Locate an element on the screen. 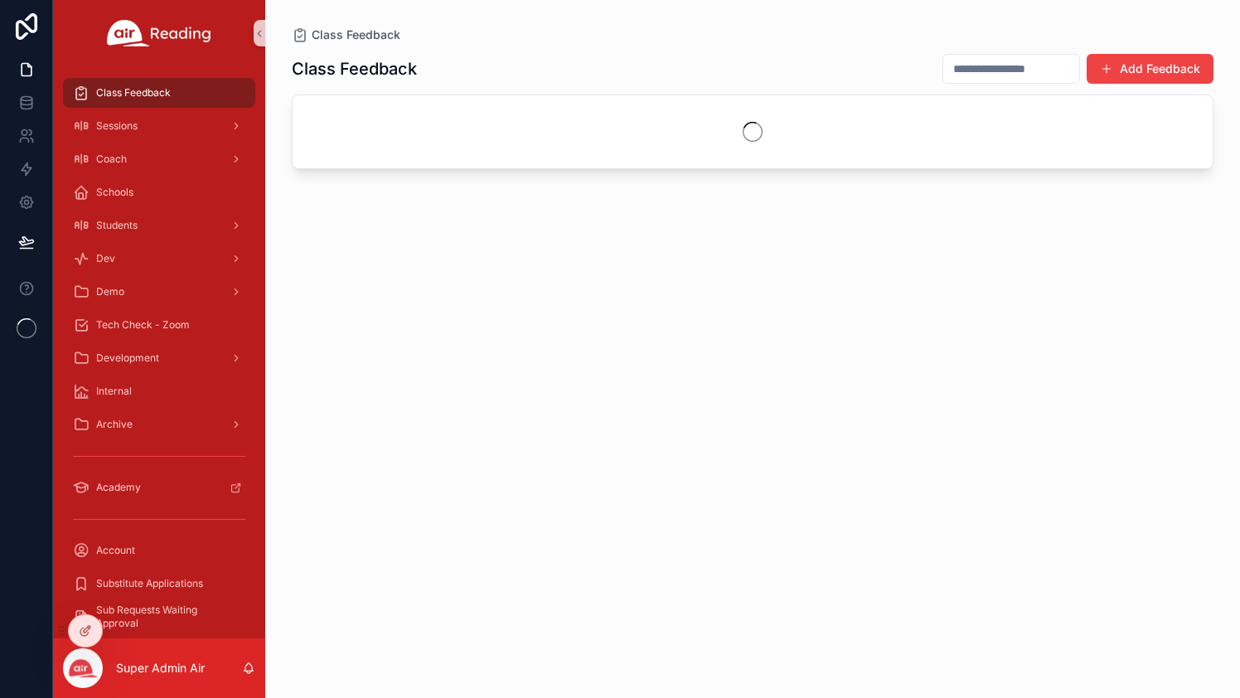 The width and height of the screenshot is (1240, 698). a: Development is located at coordinates (159, 358).